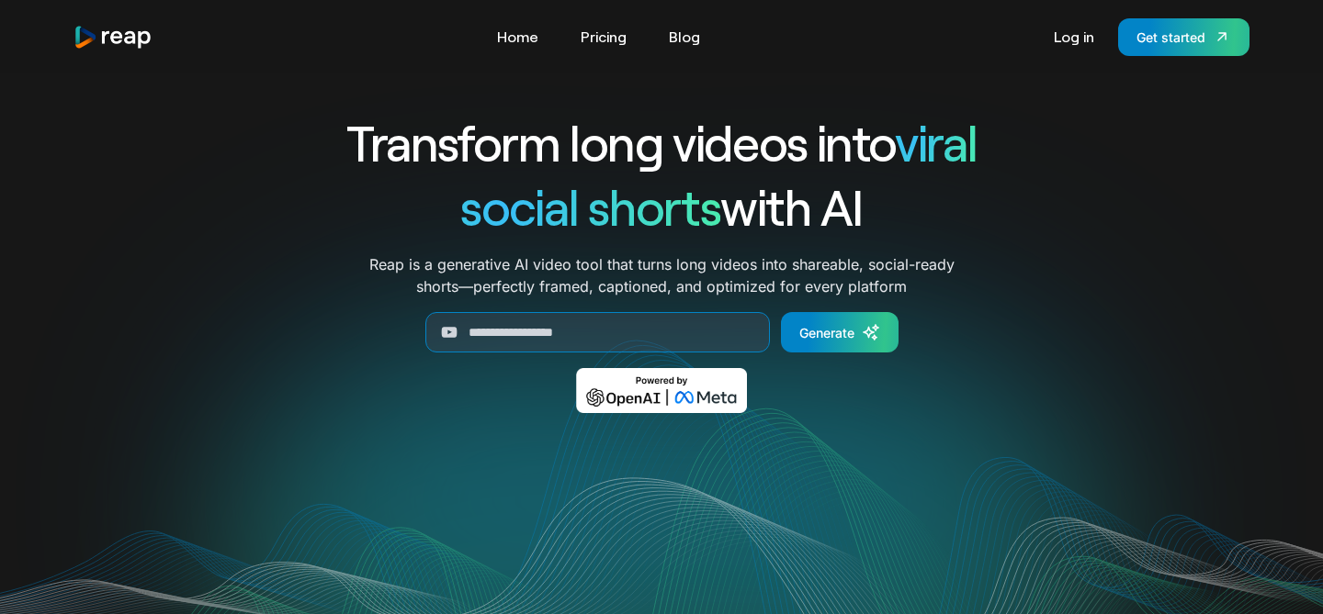 The height and width of the screenshot is (614, 1323). I want to click on p: Reap is a generative AI video tool that turns long videos into shareable, social-ready shorts—per..., so click(661, 276).